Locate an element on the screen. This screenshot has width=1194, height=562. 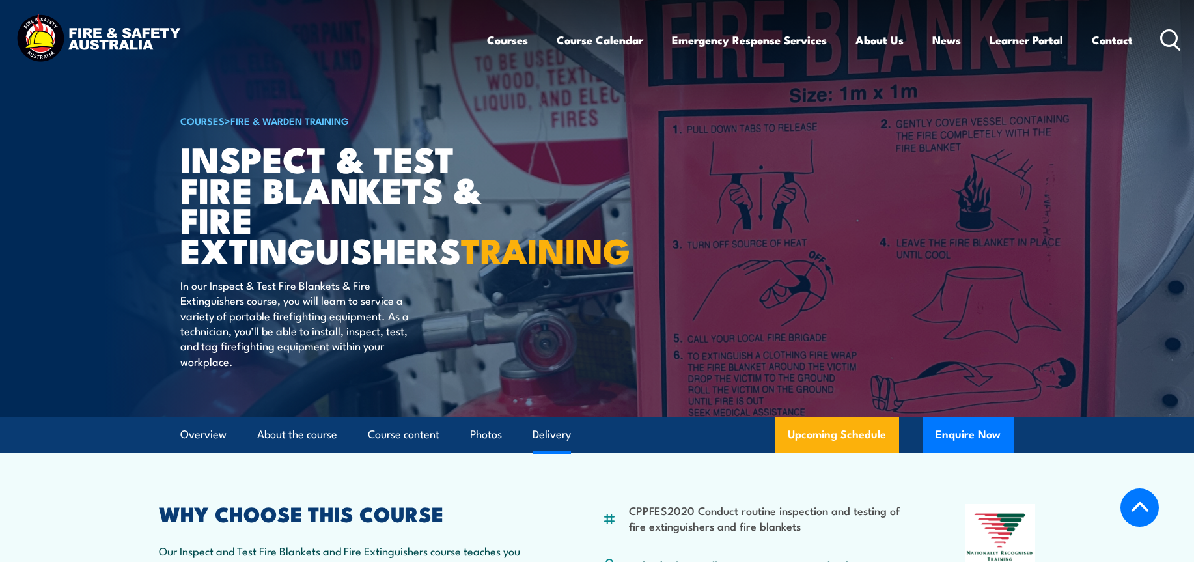
a: Photos is located at coordinates (486, 434).